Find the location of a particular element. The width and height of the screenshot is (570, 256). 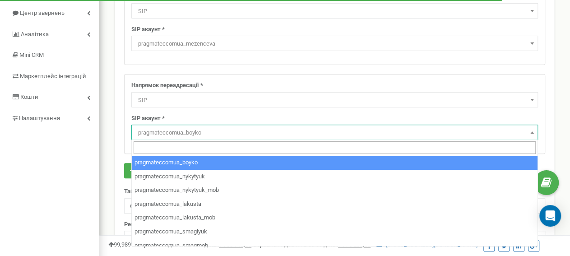

span: 99,989% is located at coordinates (122, 244).